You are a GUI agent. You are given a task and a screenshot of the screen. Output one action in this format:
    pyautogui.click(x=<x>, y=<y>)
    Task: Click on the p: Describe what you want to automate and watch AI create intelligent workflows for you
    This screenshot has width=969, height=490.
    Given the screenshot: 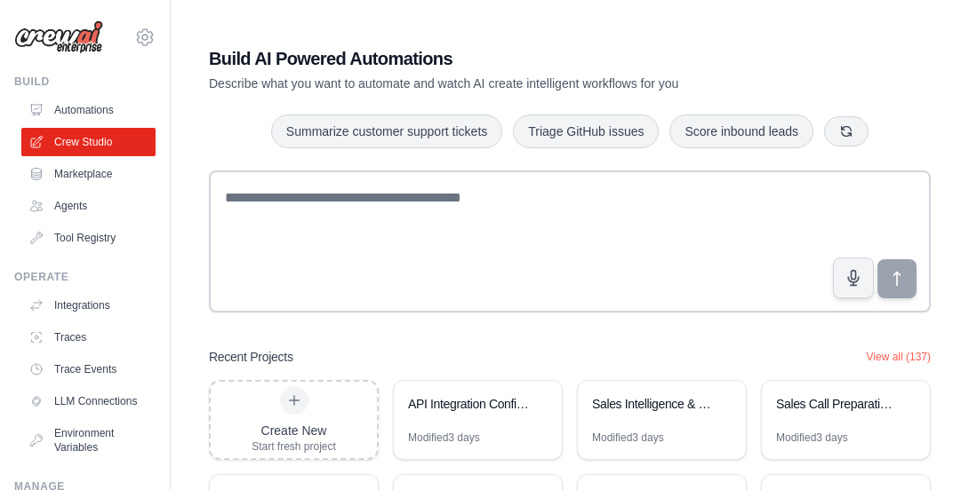 What is the action you would take?
    pyautogui.click(x=507, y=84)
    